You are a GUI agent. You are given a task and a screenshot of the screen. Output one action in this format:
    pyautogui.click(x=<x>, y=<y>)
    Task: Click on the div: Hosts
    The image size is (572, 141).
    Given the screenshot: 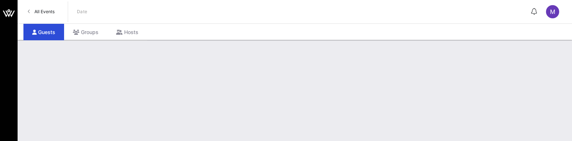 What is the action you would take?
    pyautogui.click(x=127, y=32)
    